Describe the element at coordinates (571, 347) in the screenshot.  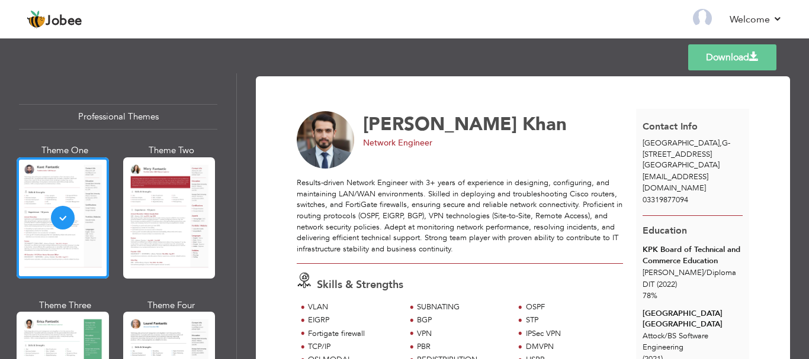
I see `div: DMVPN` at that location.